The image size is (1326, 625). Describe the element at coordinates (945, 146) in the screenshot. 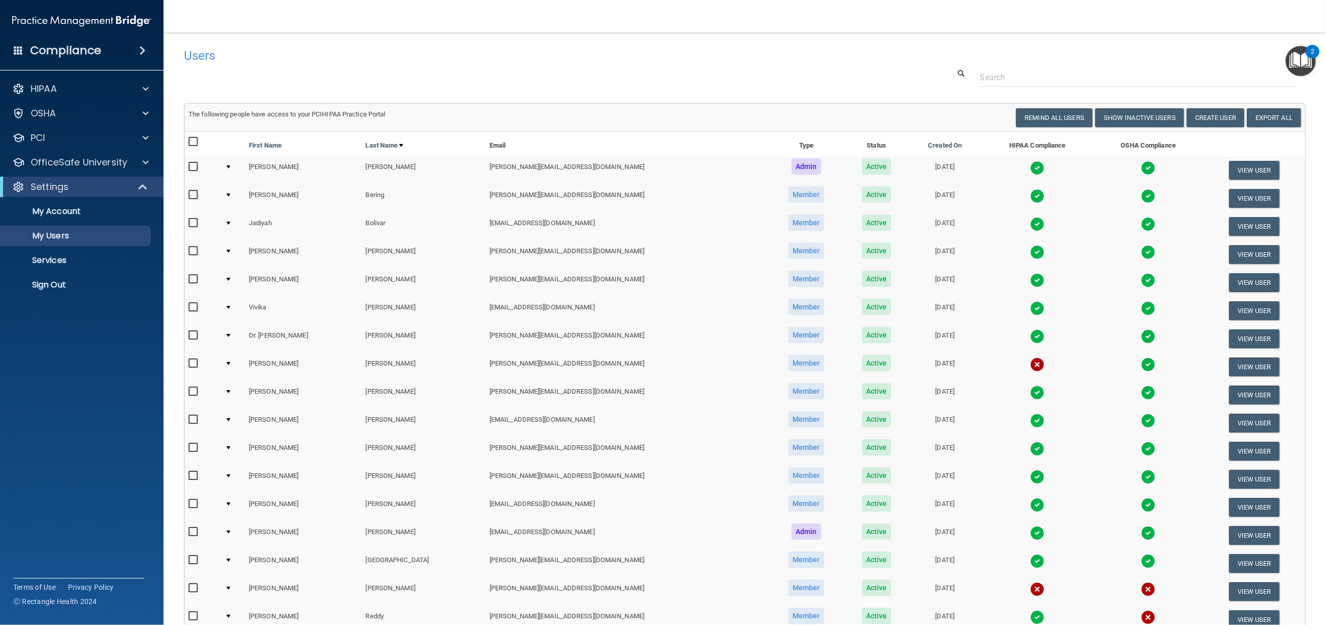

I see `a: Created On` at that location.